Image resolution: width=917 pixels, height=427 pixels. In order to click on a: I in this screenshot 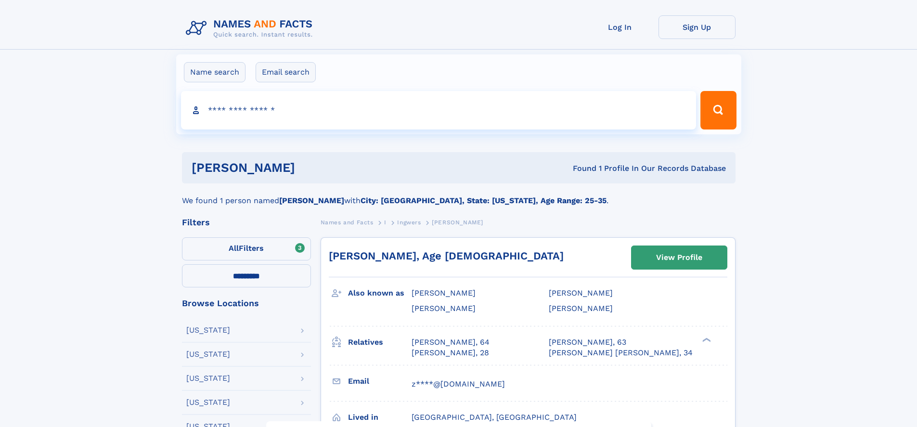, I will do `click(385, 222)`.